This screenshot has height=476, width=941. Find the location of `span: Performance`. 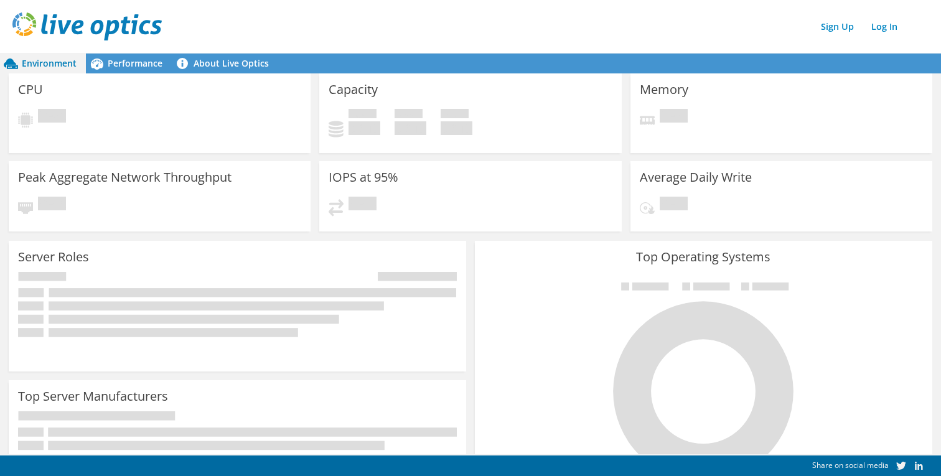

span: Performance is located at coordinates (135, 63).